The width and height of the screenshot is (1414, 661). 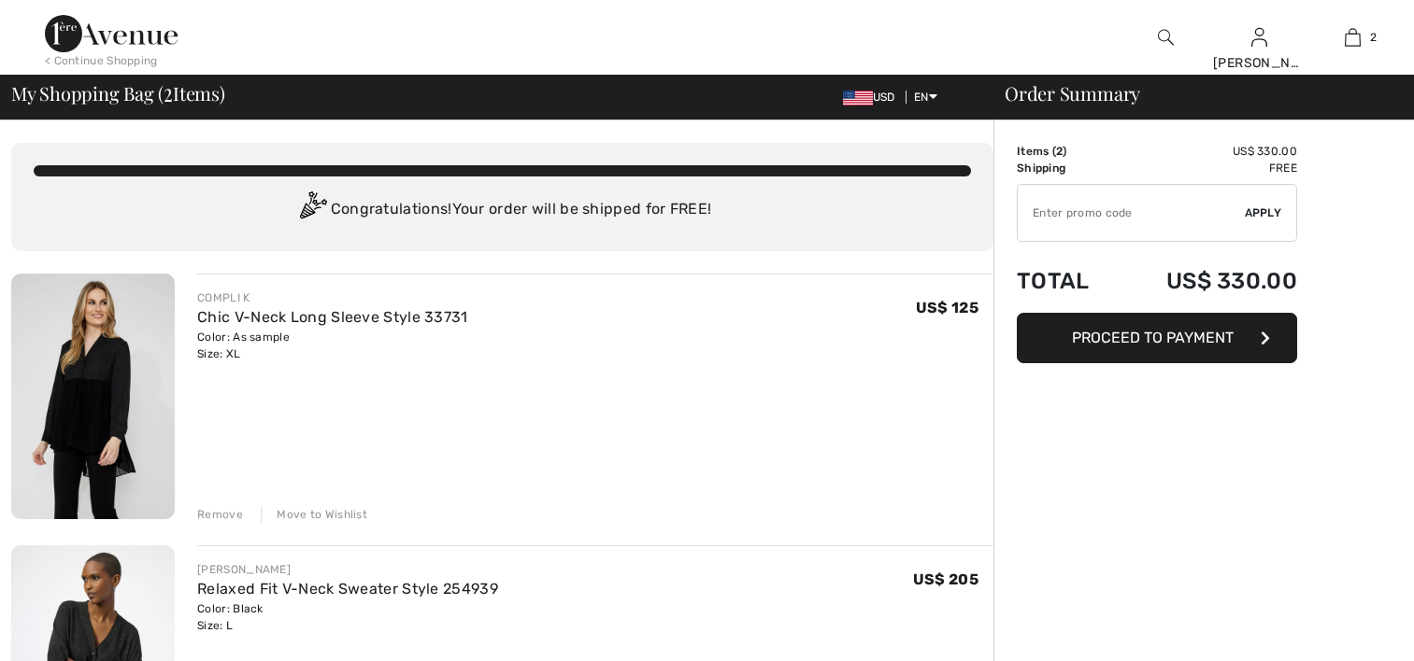 I want to click on img: Chic V-Neck Long Sleeve Style 33731, so click(x=92, y=396).